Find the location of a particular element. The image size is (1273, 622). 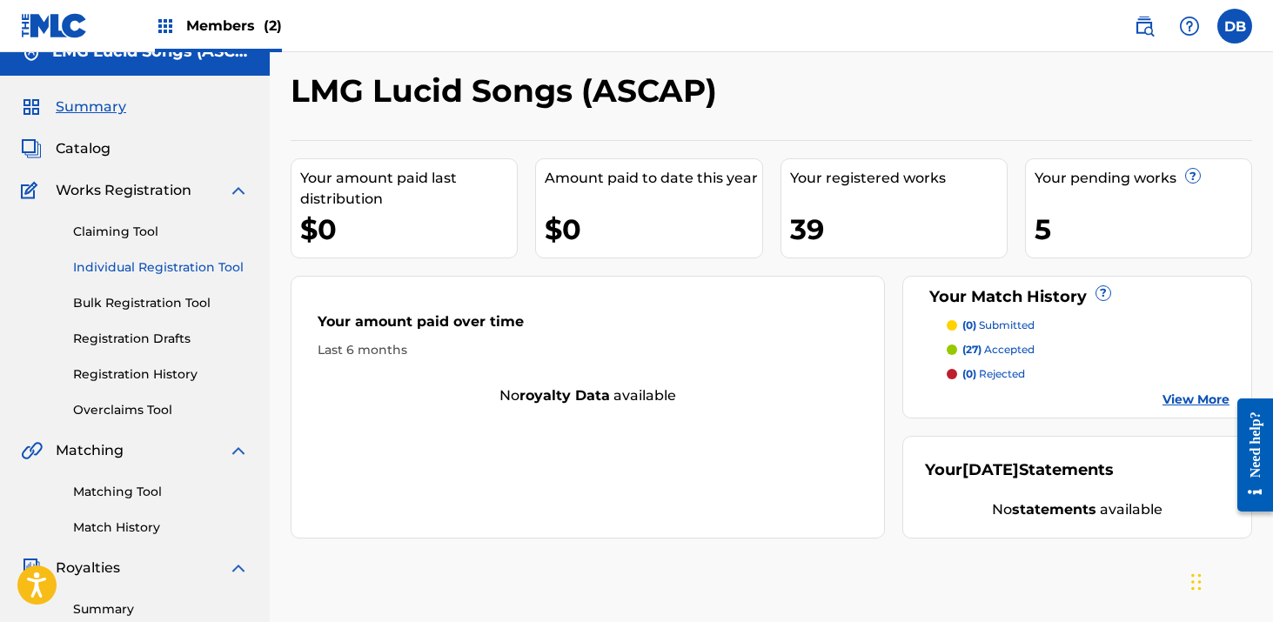

strong: statements is located at coordinates (1054, 509).